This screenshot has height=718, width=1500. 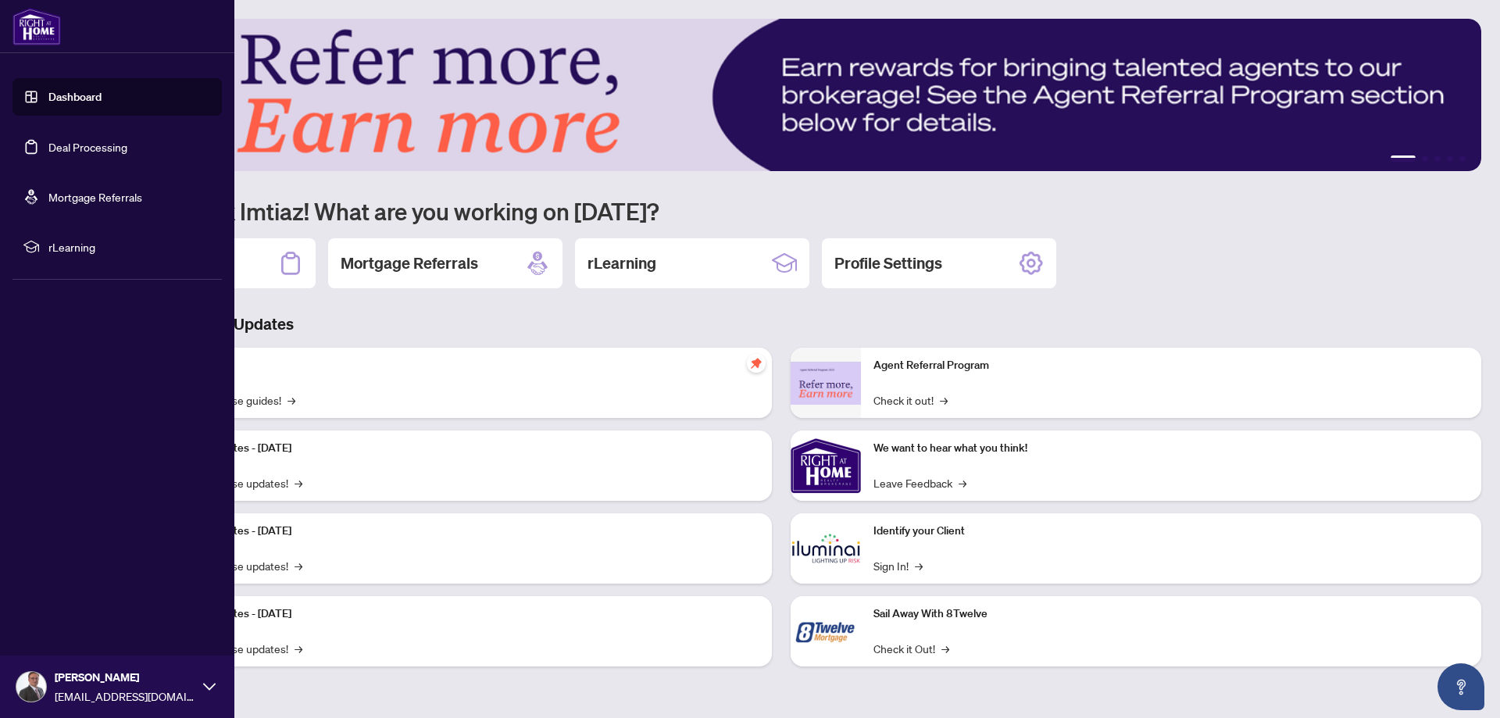 I want to click on button: 2, so click(x=1425, y=159).